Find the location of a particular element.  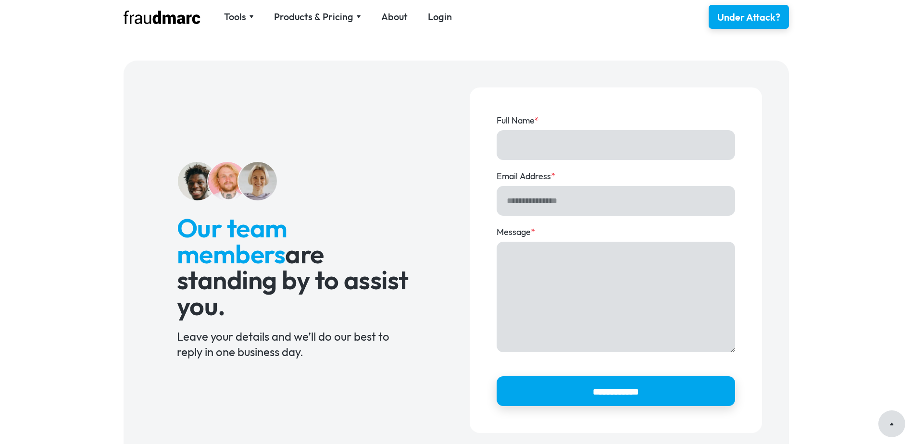

span: Our team members is located at coordinates (232, 241).